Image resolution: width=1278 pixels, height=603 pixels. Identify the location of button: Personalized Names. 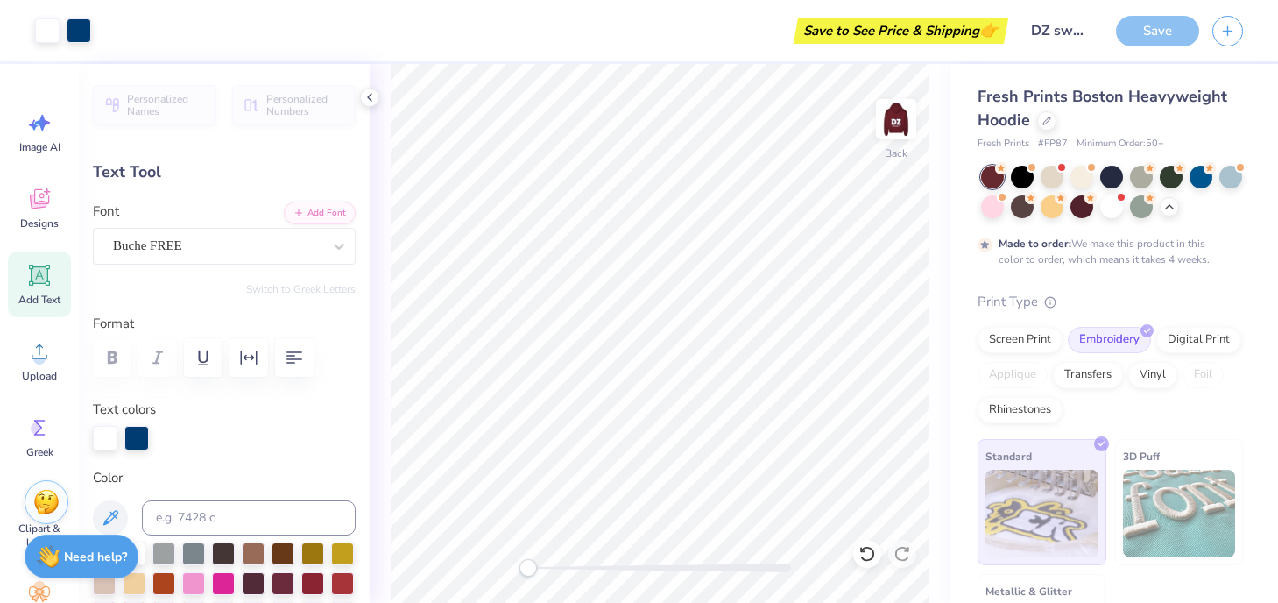
(154, 105).